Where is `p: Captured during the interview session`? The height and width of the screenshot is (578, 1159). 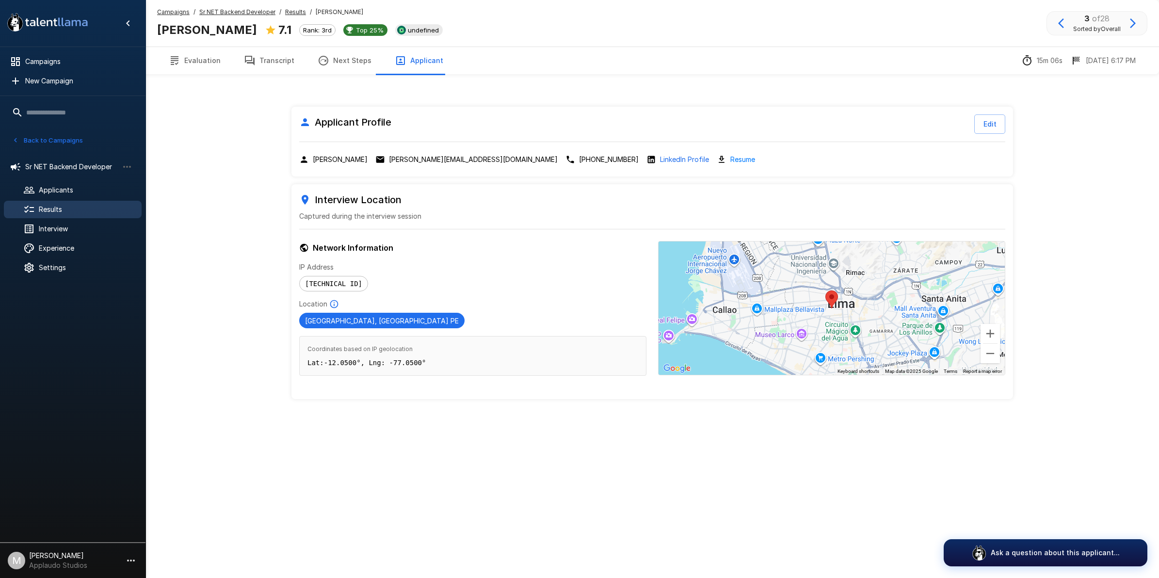 p: Captured during the interview session is located at coordinates (652, 216).